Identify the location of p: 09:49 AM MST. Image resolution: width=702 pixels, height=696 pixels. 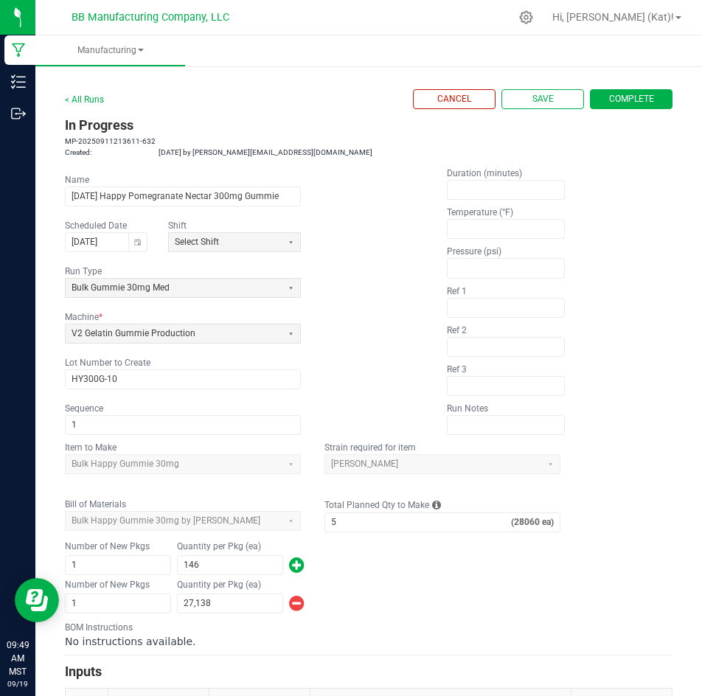
(18, 659).